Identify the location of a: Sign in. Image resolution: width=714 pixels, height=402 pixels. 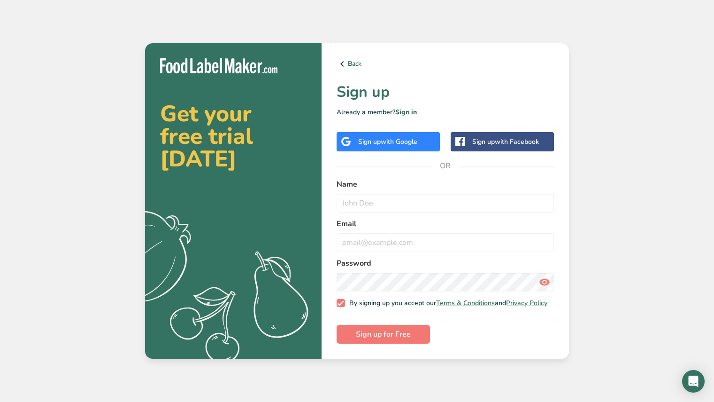
(406, 112).